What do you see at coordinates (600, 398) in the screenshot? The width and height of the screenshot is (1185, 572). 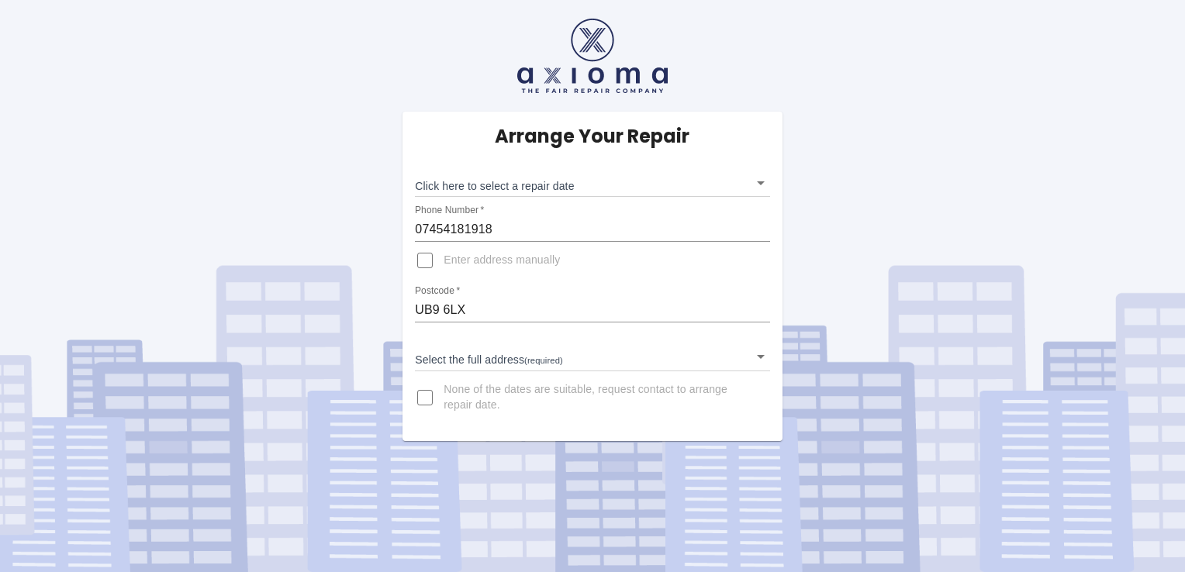 I see `span: None of the dates are suitable, request contact to arrange repair date.` at bounding box center [600, 398].